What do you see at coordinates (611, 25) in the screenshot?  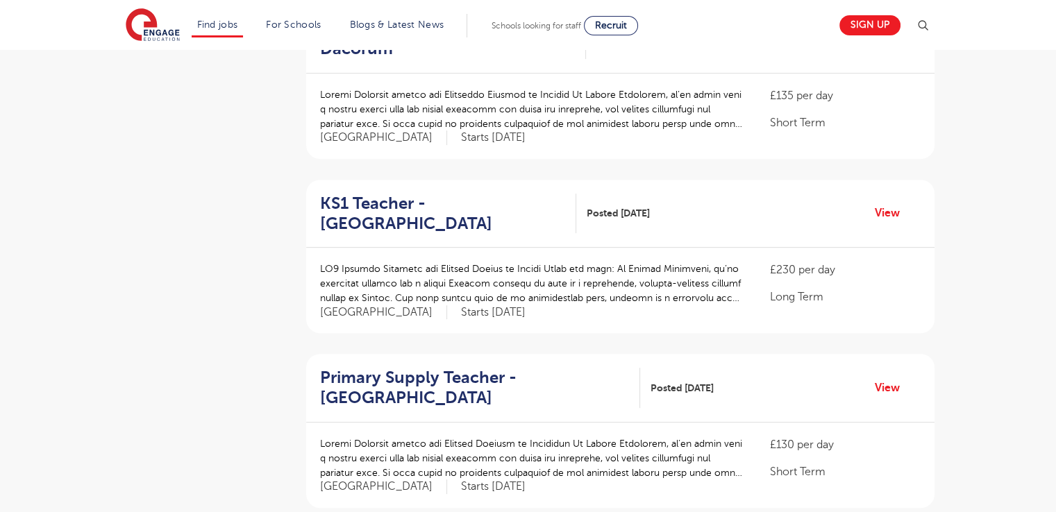 I see `span: Recruit` at bounding box center [611, 25].